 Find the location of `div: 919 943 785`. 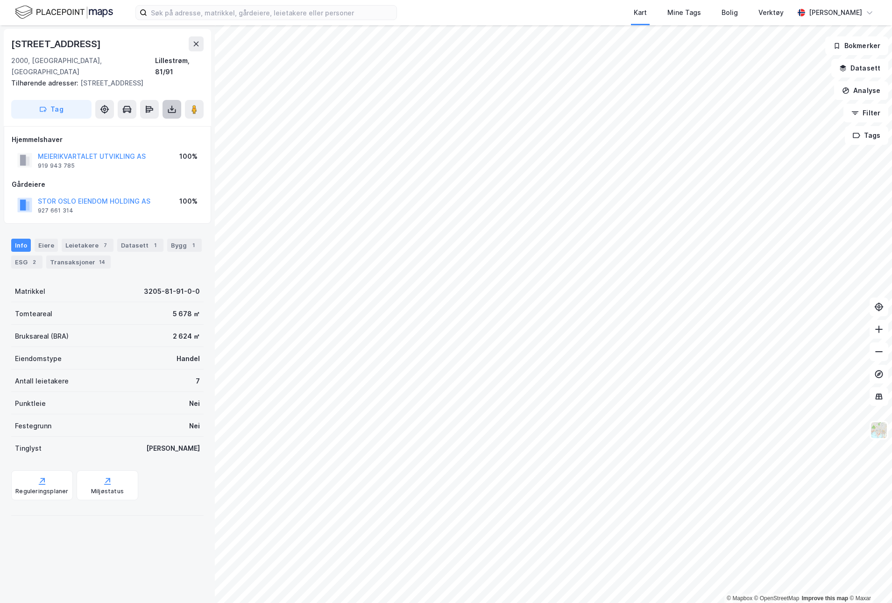

div: 919 943 785 is located at coordinates (56, 166).